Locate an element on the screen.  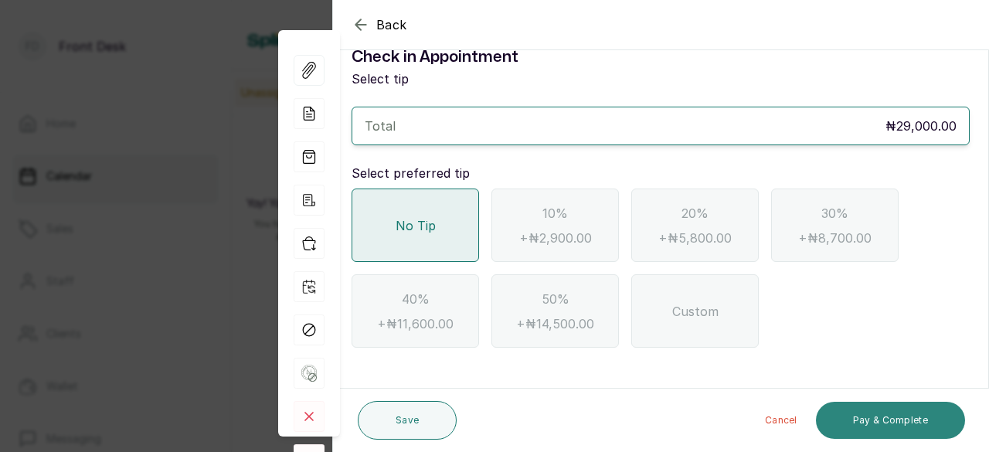
button: Save is located at coordinates (407, 420).